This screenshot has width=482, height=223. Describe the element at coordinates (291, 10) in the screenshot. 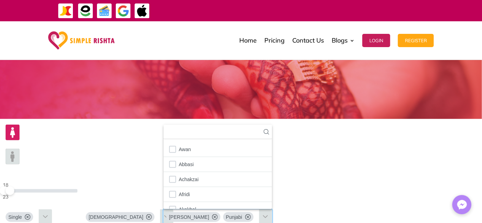

I see `strong: ایزی پیسہ` at that location.